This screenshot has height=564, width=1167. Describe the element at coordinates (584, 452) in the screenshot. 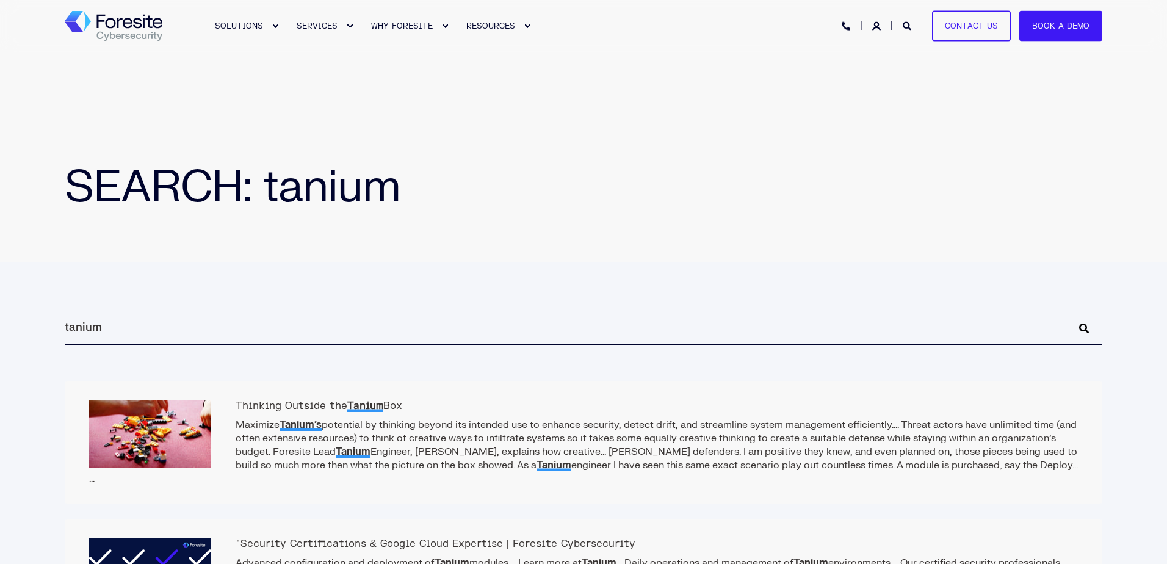

I see `p: Maximize potential by thinking beyond its intended use to enhance security, detect drift, and str...` at that location.